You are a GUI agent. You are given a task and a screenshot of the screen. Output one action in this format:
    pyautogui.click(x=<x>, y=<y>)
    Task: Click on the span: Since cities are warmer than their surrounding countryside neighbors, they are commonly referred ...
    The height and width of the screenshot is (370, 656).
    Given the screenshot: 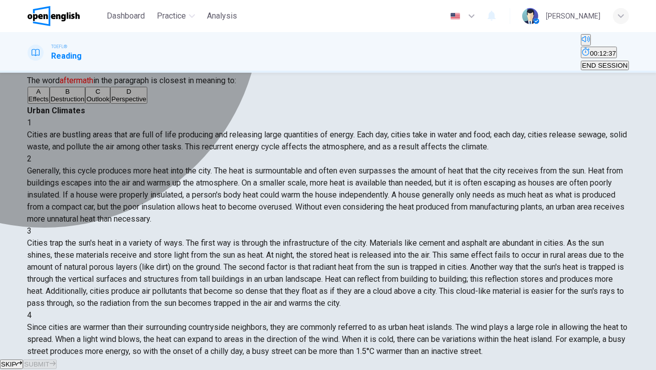 What is the action you would take?
    pyautogui.click(x=328, y=339)
    